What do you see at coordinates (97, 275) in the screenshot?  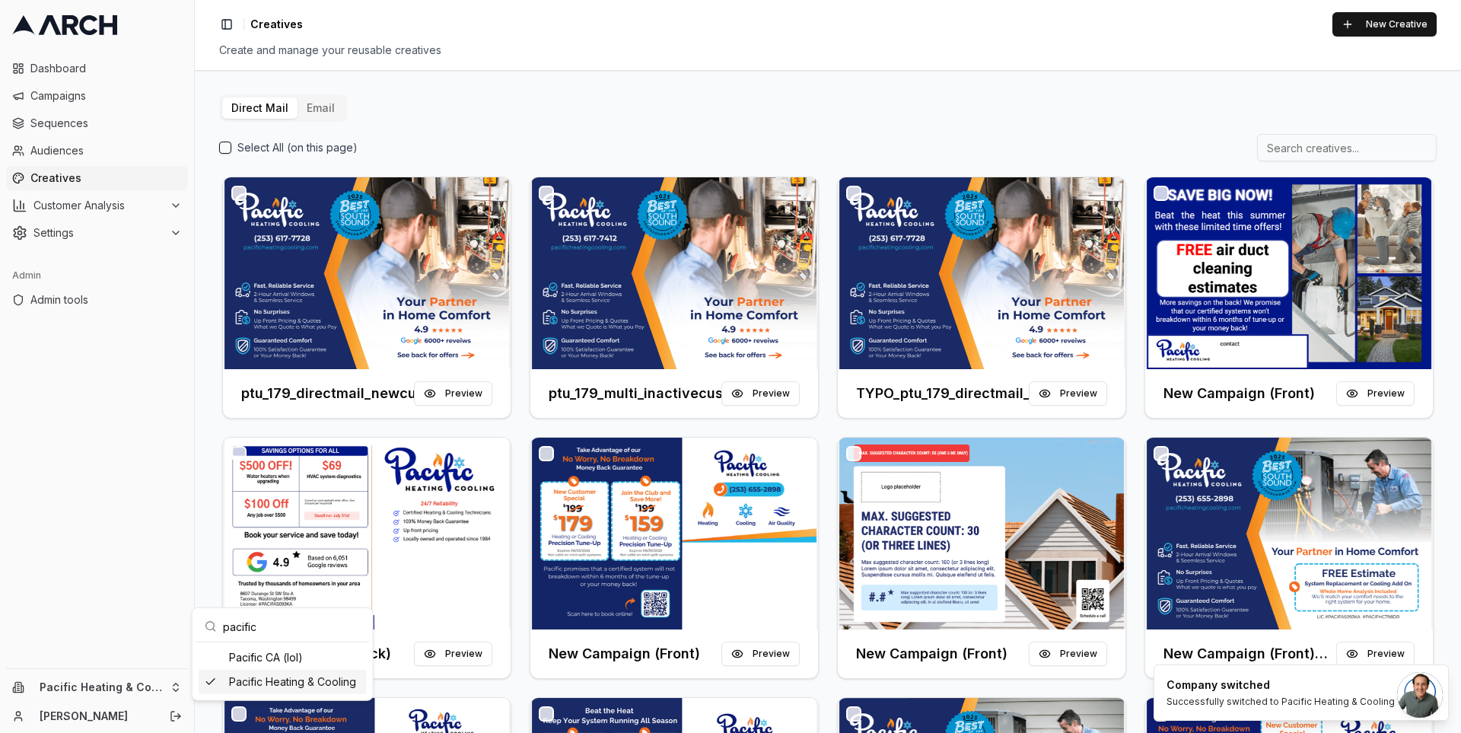 I see `div: Admin` at bounding box center [97, 275].